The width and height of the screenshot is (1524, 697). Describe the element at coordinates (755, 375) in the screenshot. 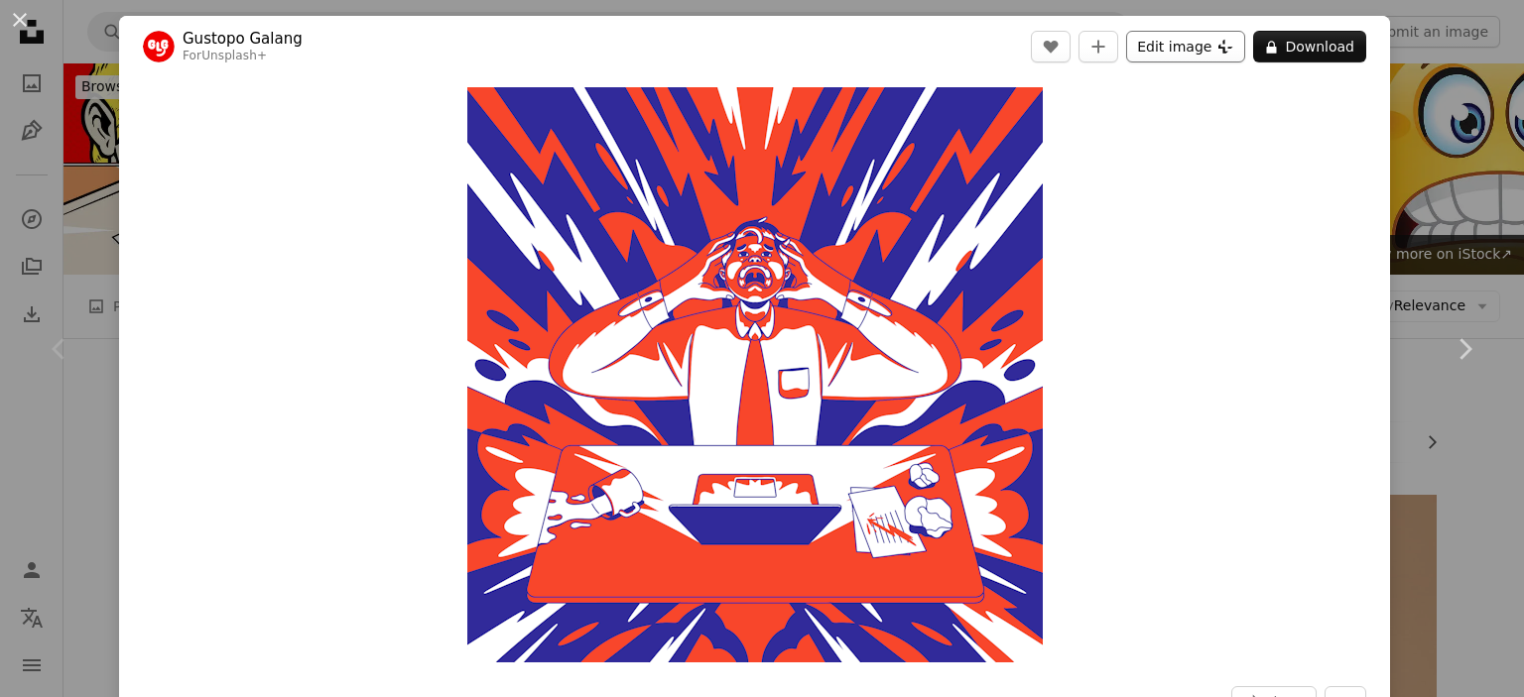

I see `img: A man sitting at a table with a laptop in front of him` at that location.